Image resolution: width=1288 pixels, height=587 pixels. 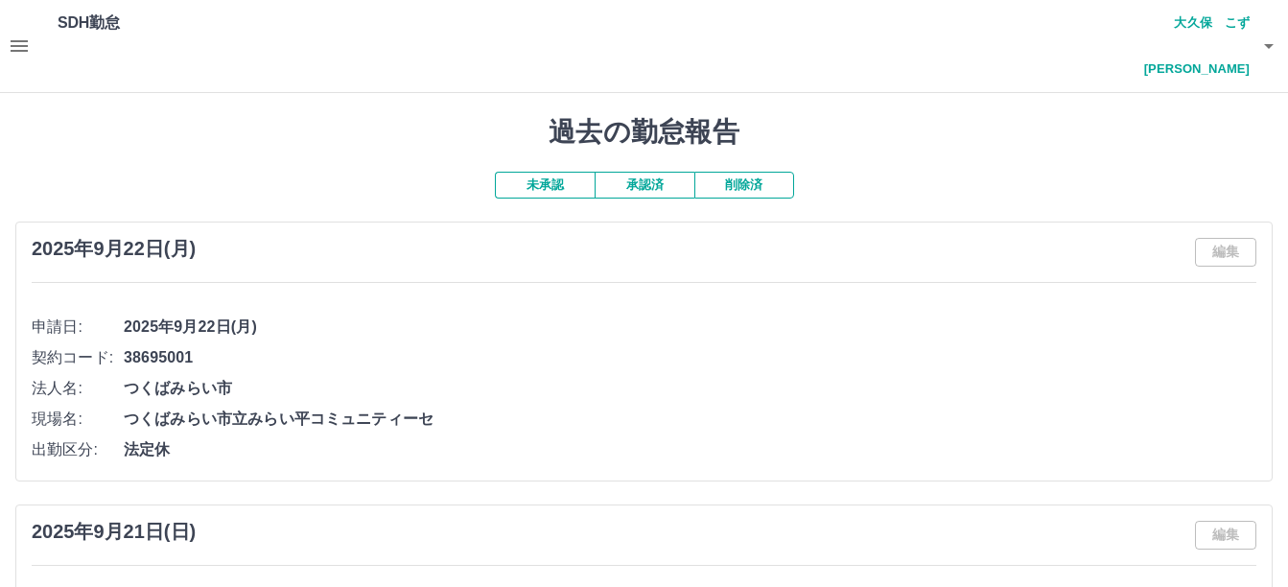 I want to click on span: 契約コード:, so click(x=78, y=358).